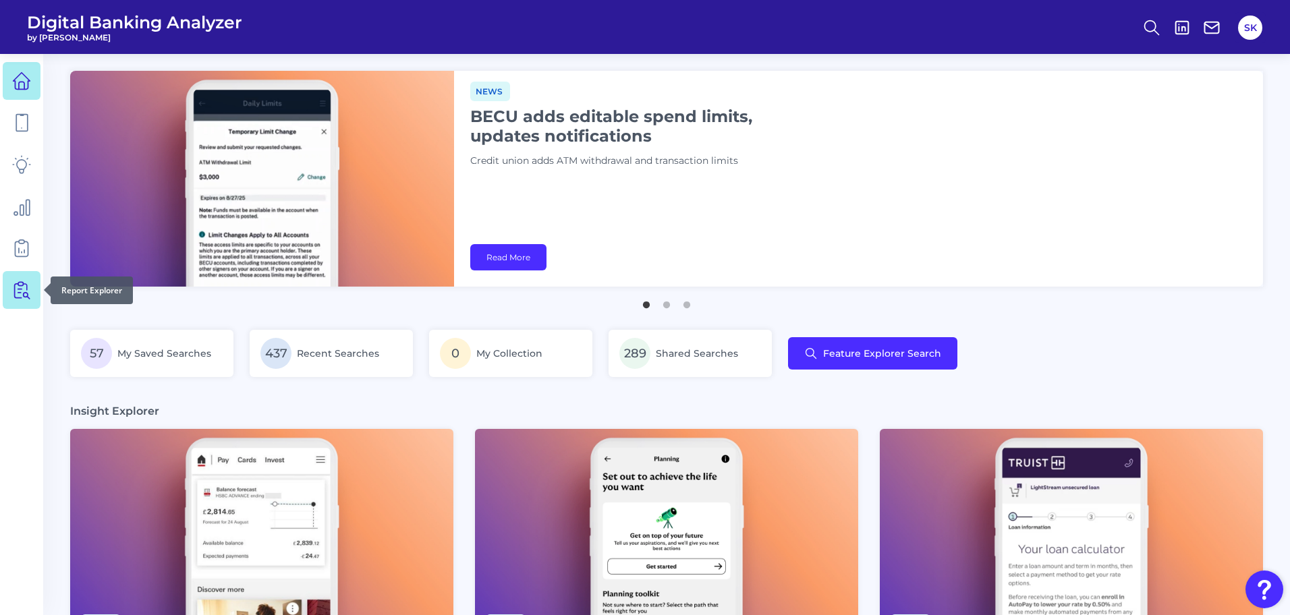  I want to click on a: 0My Collection, so click(511, 354).